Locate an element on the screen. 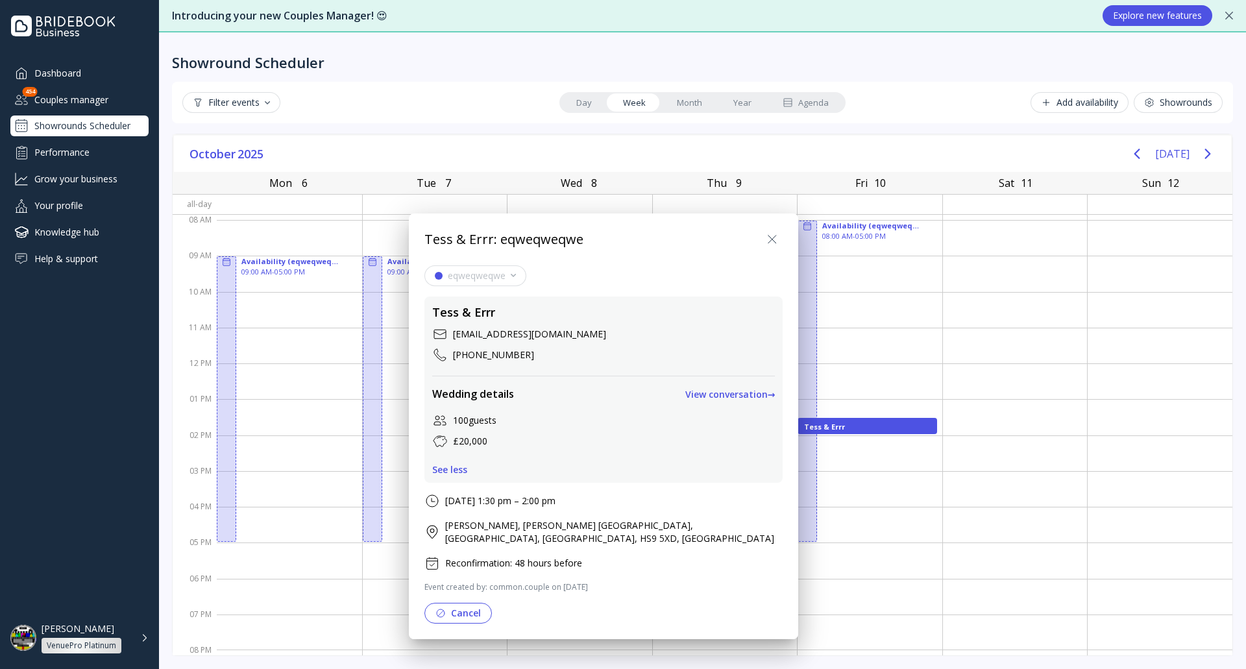 The width and height of the screenshot is (1246, 669). div: Tess & Errr is located at coordinates (463, 313).